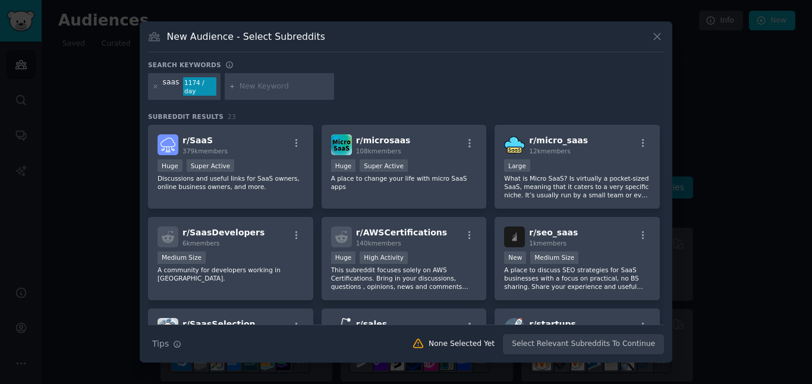 The height and width of the screenshot is (384, 812). Describe the element at coordinates (200, 87) in the screenshot. I see `div: 1174 / day` at that location.